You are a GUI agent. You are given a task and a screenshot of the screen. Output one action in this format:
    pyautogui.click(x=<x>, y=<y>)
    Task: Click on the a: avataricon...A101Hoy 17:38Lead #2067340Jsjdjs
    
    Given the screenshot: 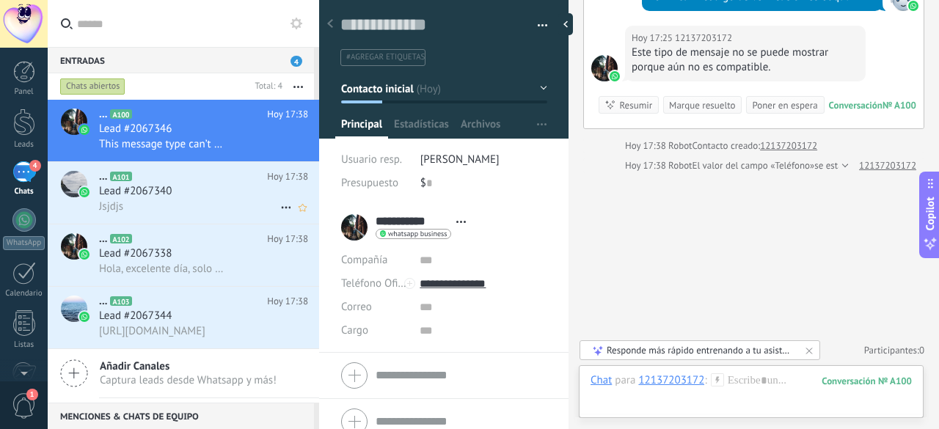 What is the action you would take?
    pyautogui.click(x=183, y=193)
    